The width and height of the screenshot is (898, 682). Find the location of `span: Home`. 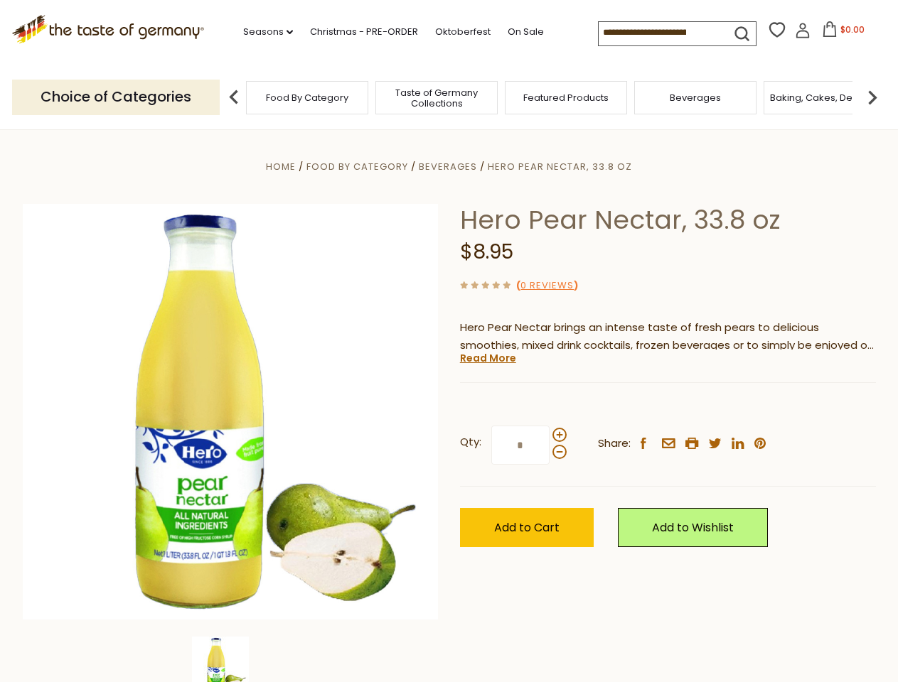

span: Home is located at coordinates (281, 166).